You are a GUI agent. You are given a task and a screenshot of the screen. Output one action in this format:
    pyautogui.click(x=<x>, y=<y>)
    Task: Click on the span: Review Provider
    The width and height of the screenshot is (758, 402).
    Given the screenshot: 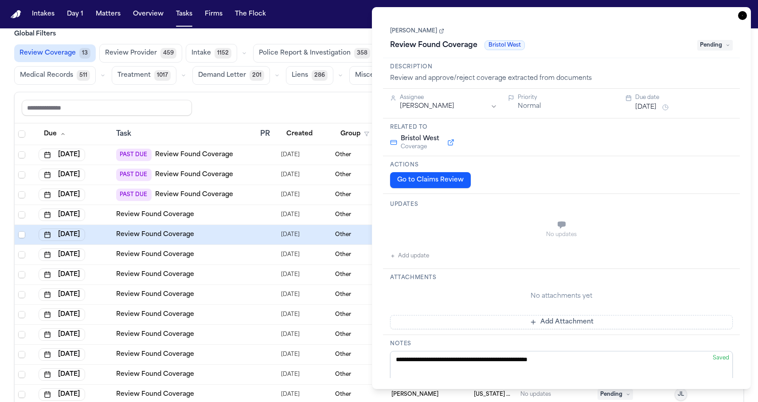 What is the action you would take?
    pyautogui.click(x=131, y=53)
    